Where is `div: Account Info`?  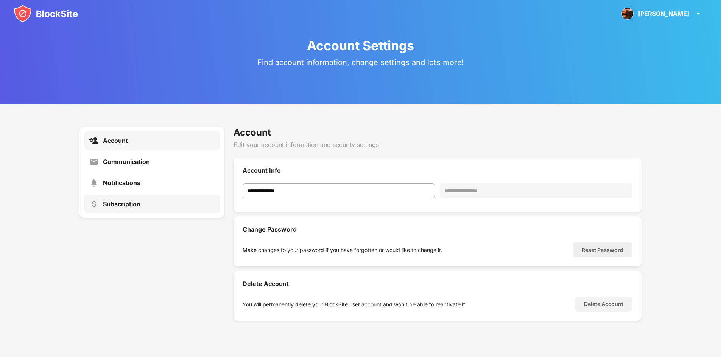
div: Account Info is located at coordinates (437, 171).